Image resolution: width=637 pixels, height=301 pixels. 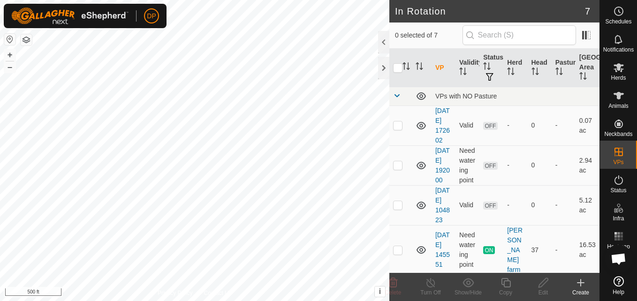 What do you see at coordinates (429, 35) in the screenshot?
I see `span: 0 selected of 7` at bounding box center [429, 35].